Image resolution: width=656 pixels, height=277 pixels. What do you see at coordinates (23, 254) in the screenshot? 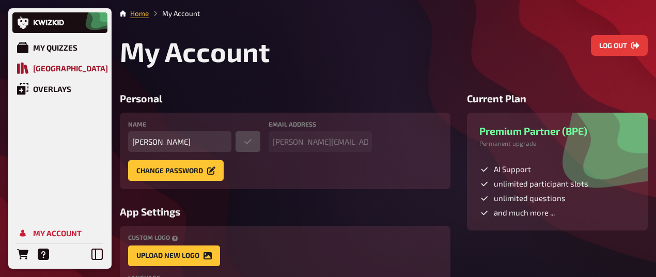
I see `a: Orders` at bounding box center [23, 254].